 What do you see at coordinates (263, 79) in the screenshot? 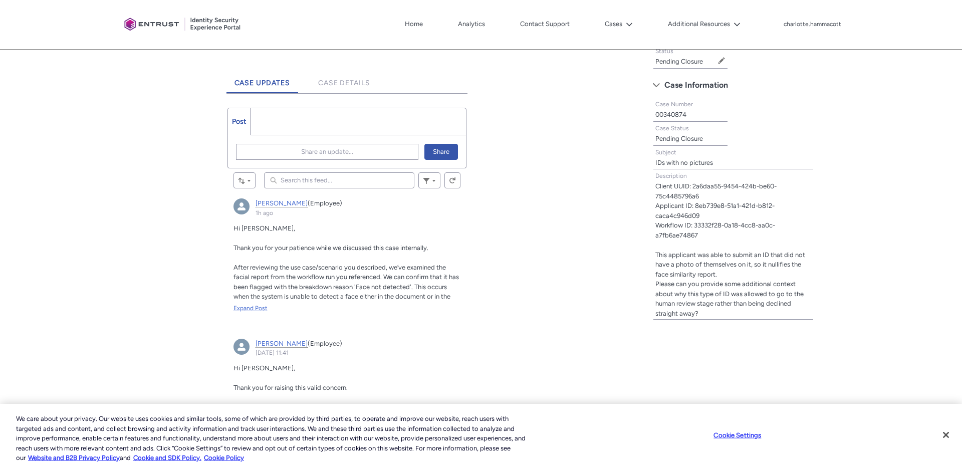
I see `a: Case Updates` at bounding box center [263, 79].